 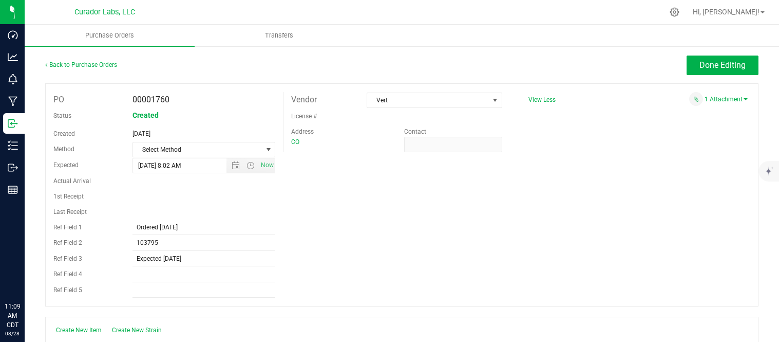 I want to click on inline-svg: Outbound, so click(x=13, y=167).